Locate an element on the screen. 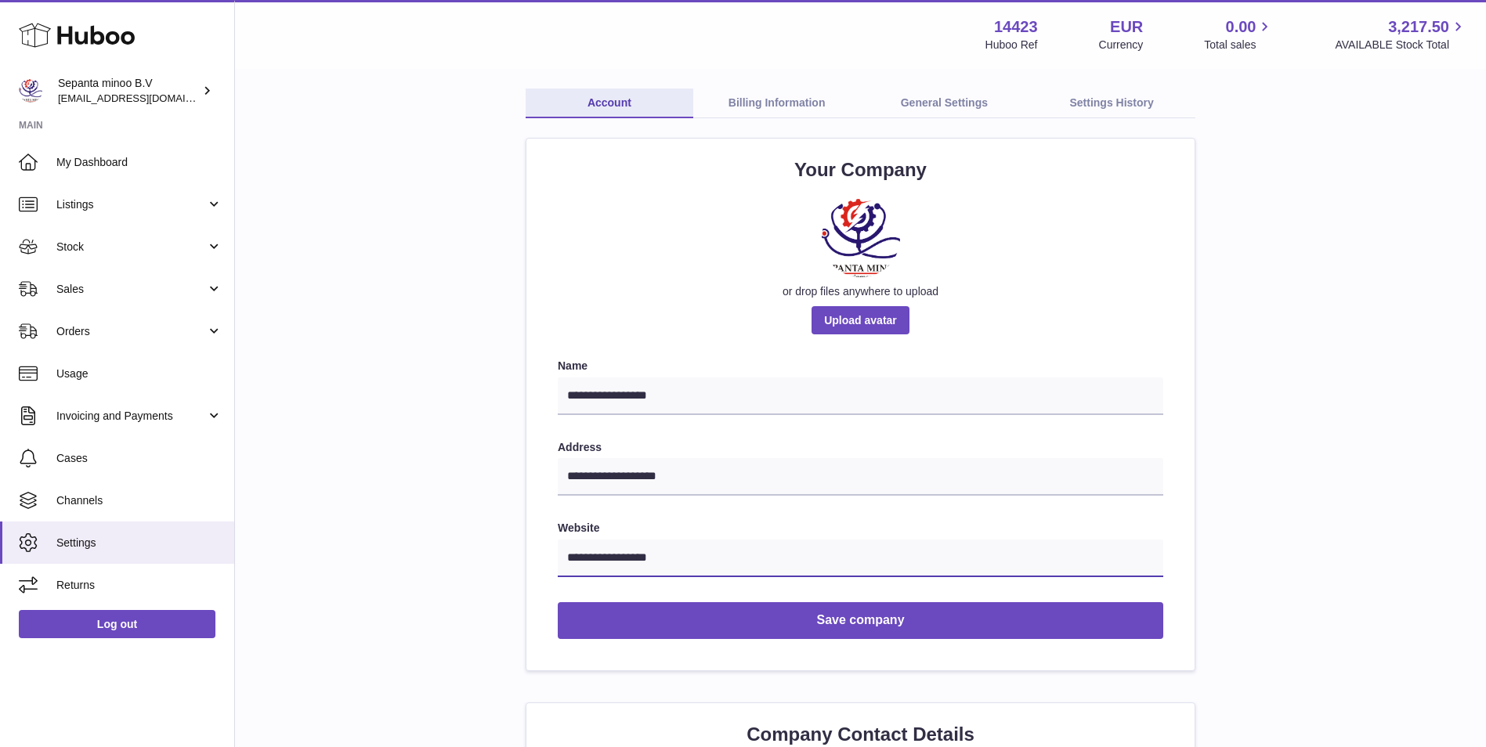 Image resolution: width=1486 pixels, height=747 pixels. img: internalAdmin-14423@internal.huboo.com is located at coordinates (31, 91).